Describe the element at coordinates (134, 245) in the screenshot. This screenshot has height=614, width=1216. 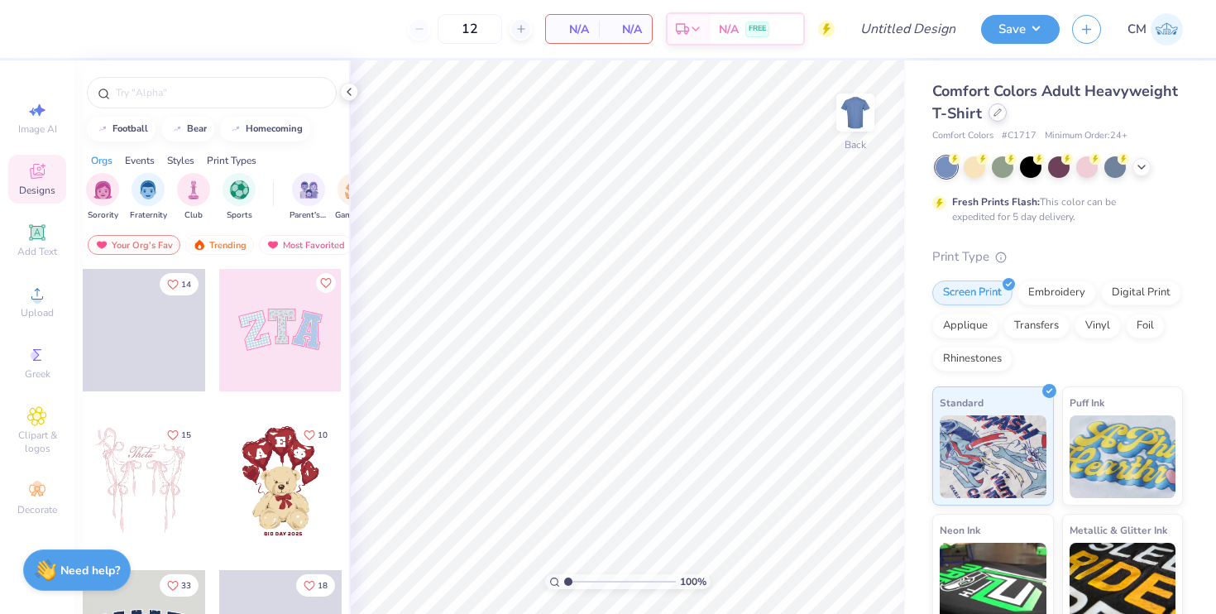
I see `div: Your Org's Fav` at that location.